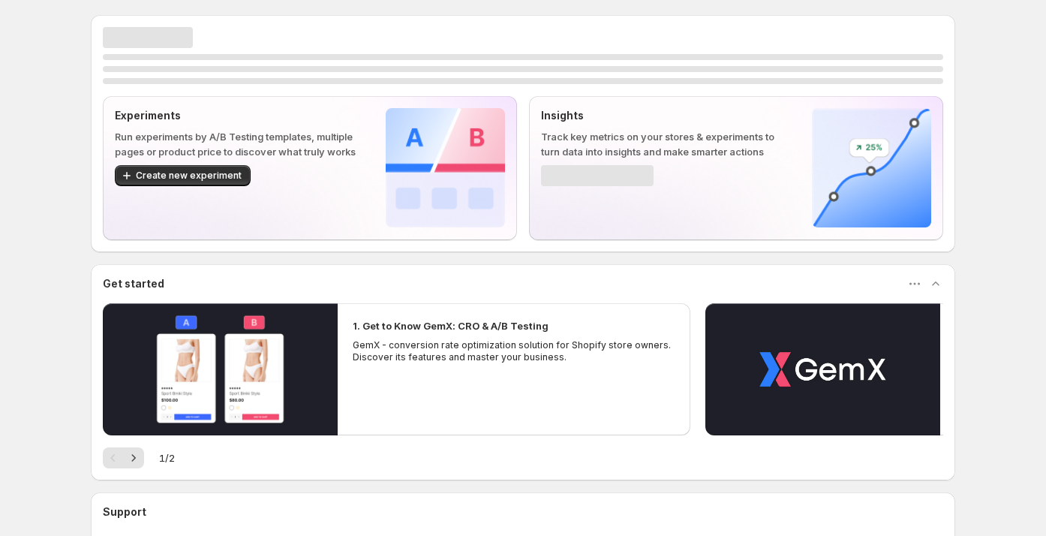 The height and width of the screenshot is (536, 1046). Describe the element at coordinates (188, 176) in the screenshot. I see `span: Create new experiment` at that location.